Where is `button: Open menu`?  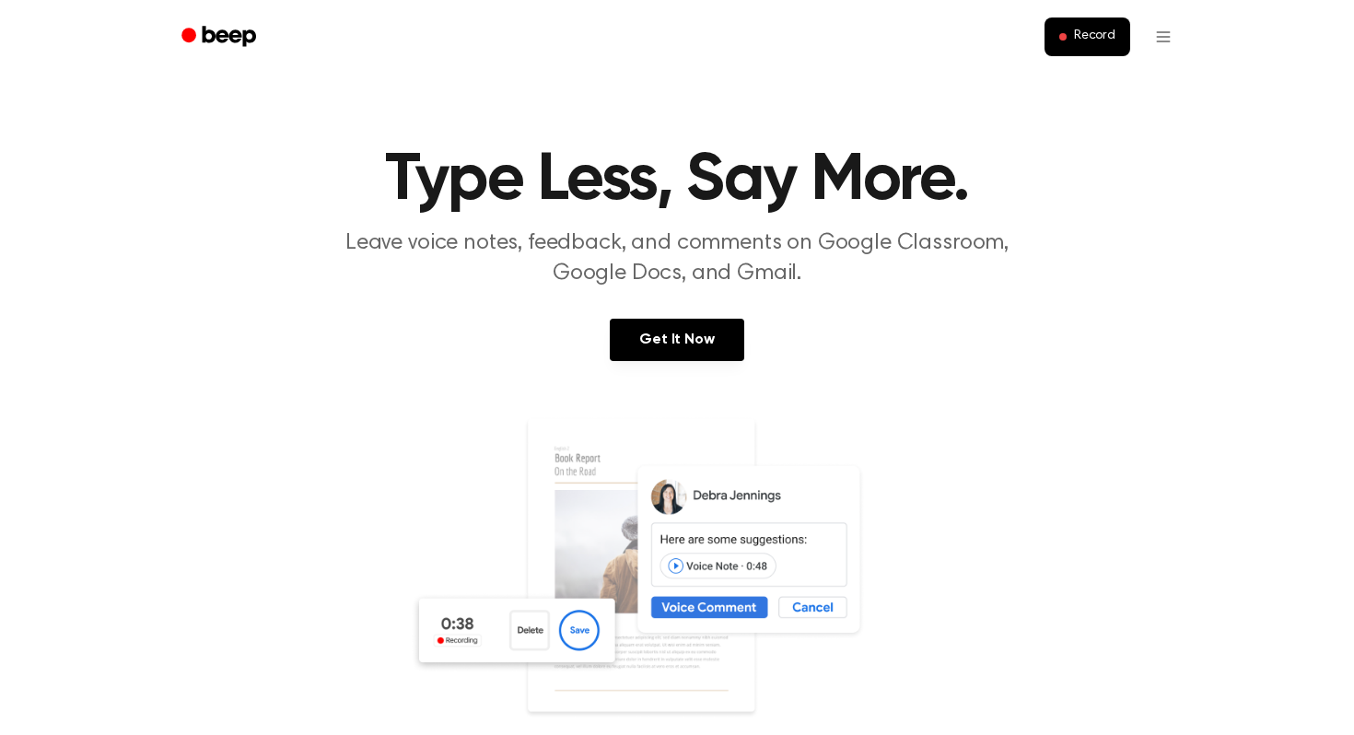 button: Open menu is located at coordinates (1164, 37).